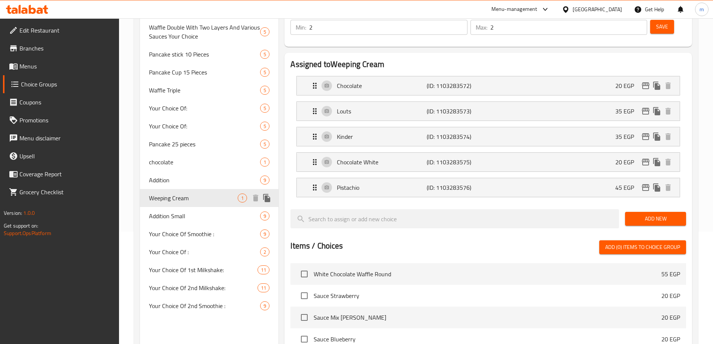 The height and width of the screenshot is (344, 713). I want to click on span: Branches, so click(66, 48).